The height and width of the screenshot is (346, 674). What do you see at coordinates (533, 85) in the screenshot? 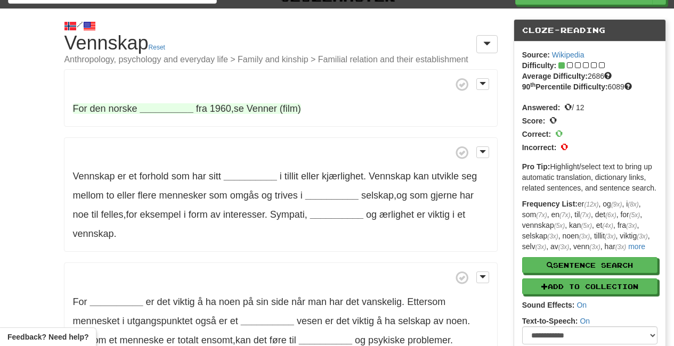
I see `sup: th` at bounding box center [533, 85].